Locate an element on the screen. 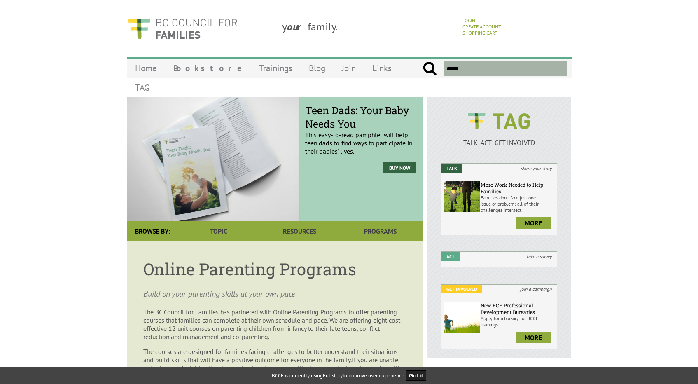 The width and height of the screenshot is (698, 384). a: Resources is located at coordinates (299, 231).